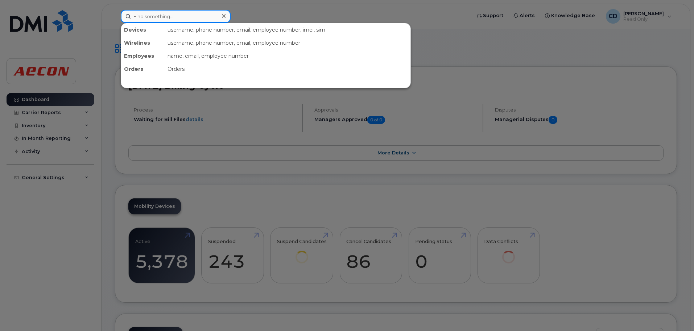  Describe the element at coordinates (288, 43) in the screenshot. I see `div: username, phone number, email, employee number` at that location.